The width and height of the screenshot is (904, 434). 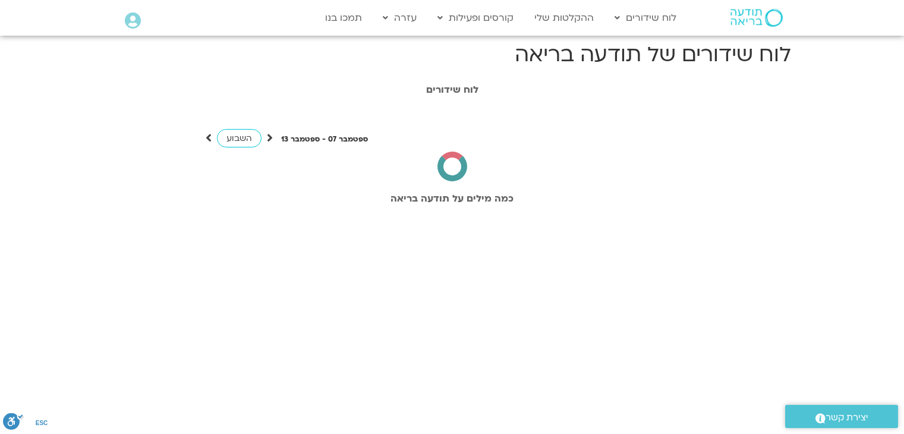 I want to click on a: לוח שידורים, so click(x=645, y=18).